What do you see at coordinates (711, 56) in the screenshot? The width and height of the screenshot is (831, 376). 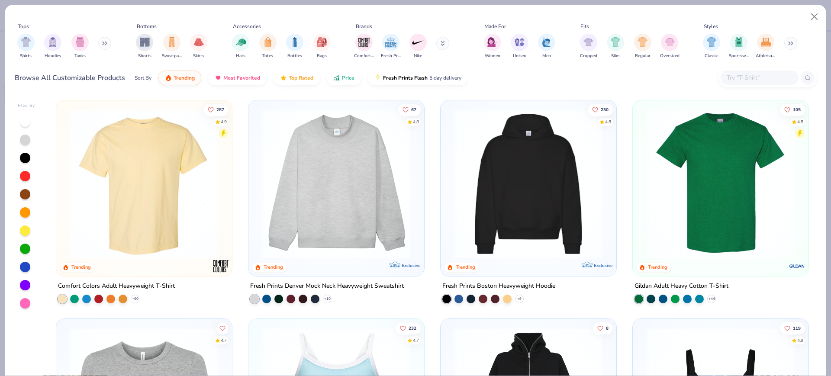 I see `span: Classic` at bounding box center [711, 56].